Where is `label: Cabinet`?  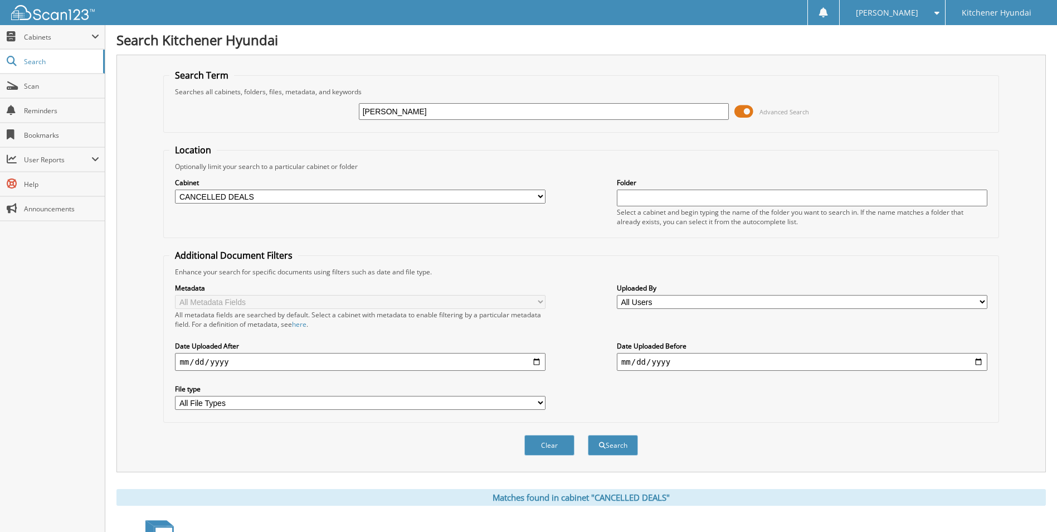
label: Cabinet is located at coordinates (360, 182).